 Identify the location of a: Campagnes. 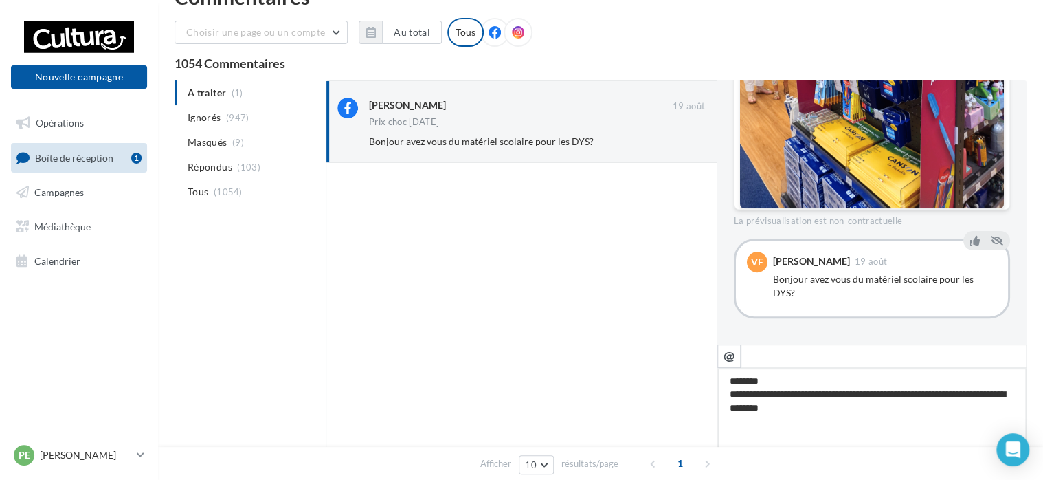
(79, 192).